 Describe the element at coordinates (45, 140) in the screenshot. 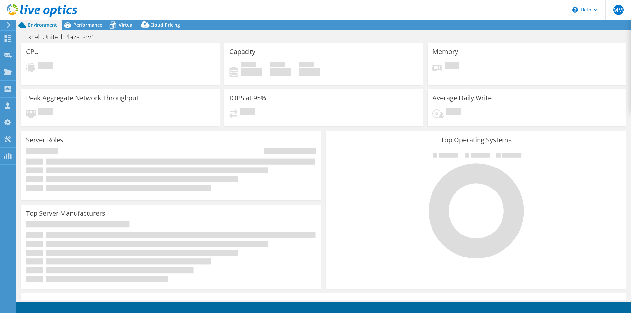

I see `h3: Server Roles` at that location.